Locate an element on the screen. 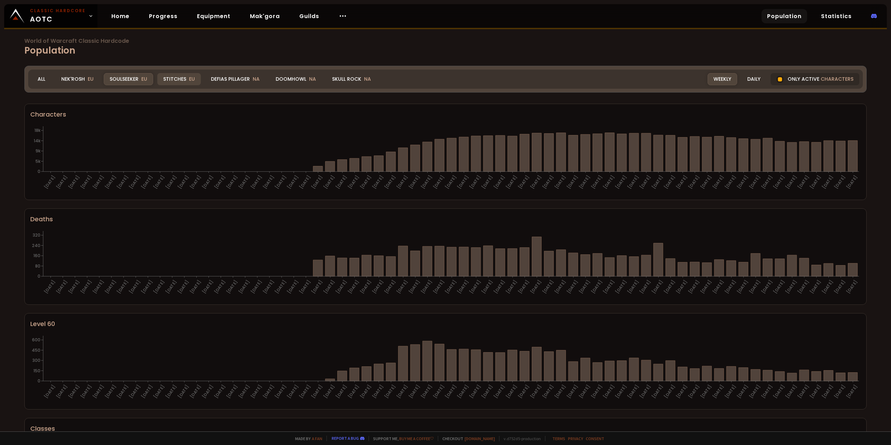 The image size is (891, 445). span: EU is located at coordinates (192, 79).